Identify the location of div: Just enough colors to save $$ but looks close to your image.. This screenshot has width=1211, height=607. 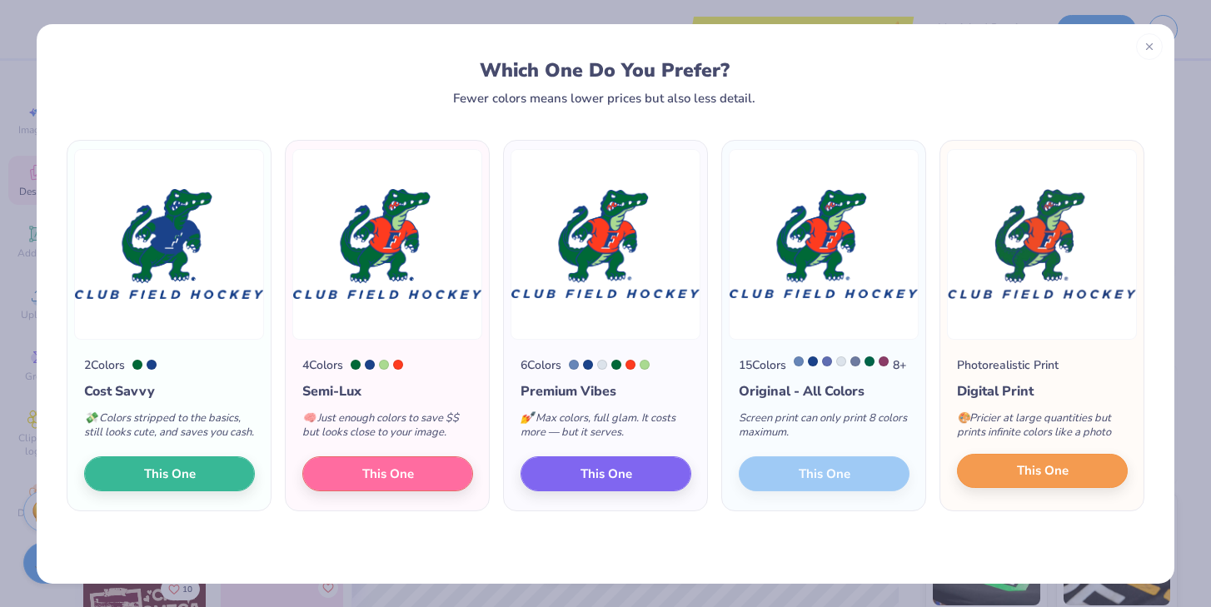
(387, 429).